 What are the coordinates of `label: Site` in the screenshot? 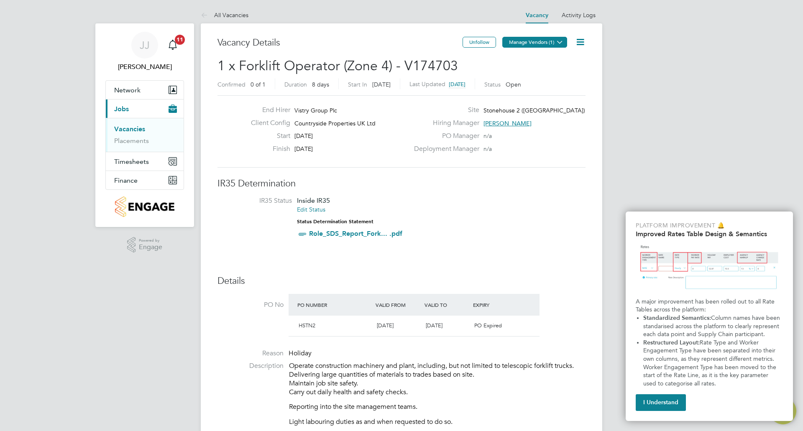 It's located at (444, 110).